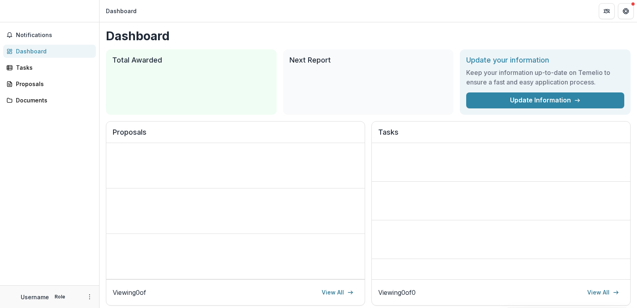 This screenshot has width=637, height=308. Describe the element at coordinates (53, 84) in the screenshot. I see `div: Proposals` at that location.